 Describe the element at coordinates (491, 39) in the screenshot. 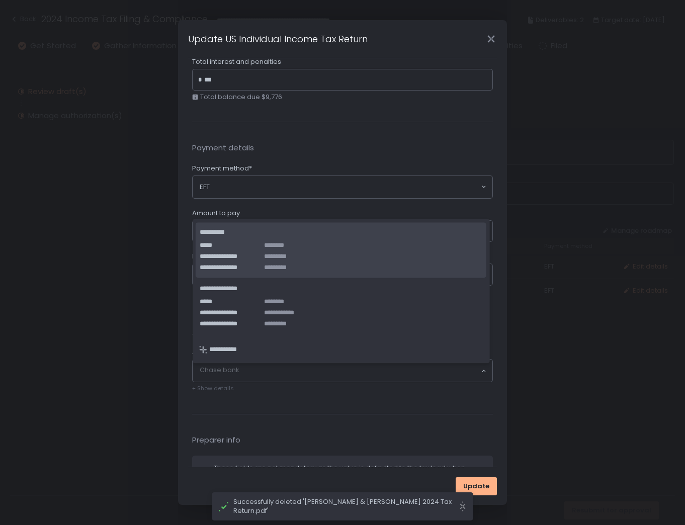

I see `div: Close` at that location.